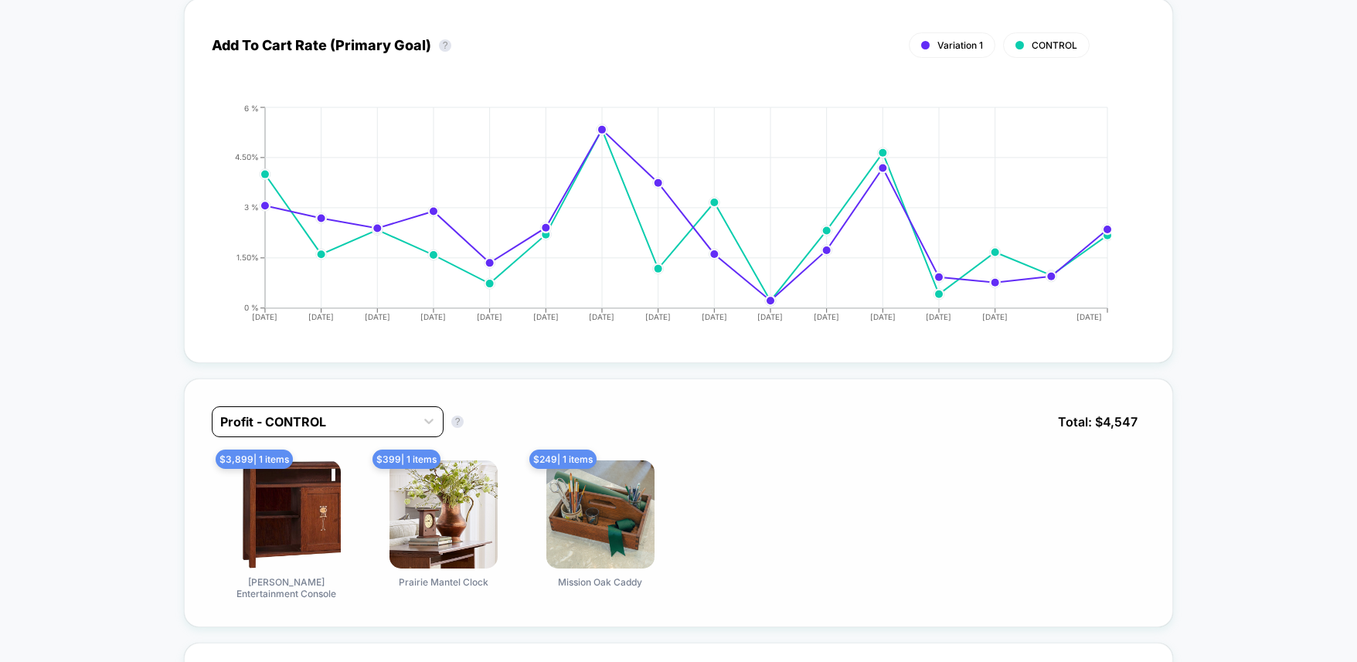 The height and width of the screenshot is (662, 1357). What do you see at coordinates (960, 45) in the screenshot?
I see `span: Variation 1` at bounding box center [960, 45].